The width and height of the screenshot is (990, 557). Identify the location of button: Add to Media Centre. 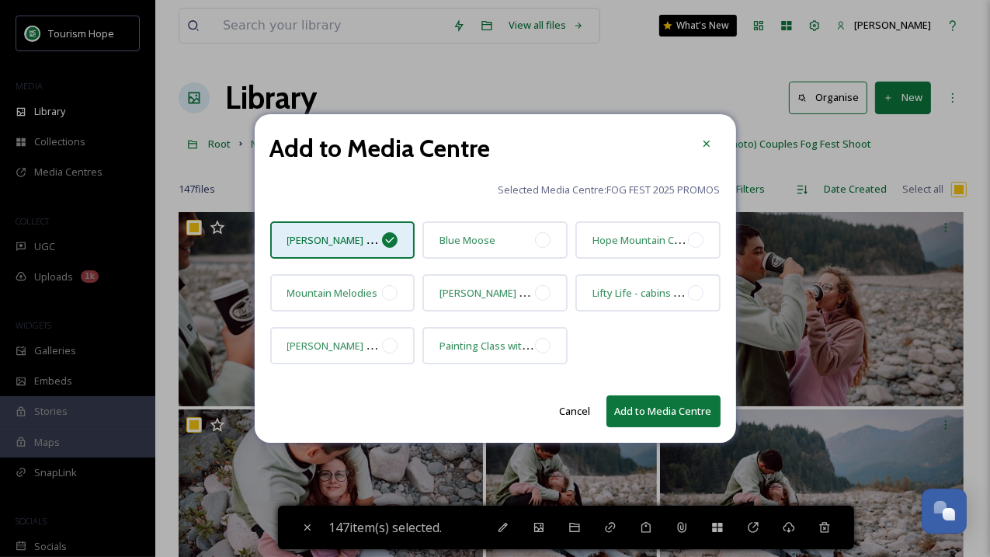
(663, 411).